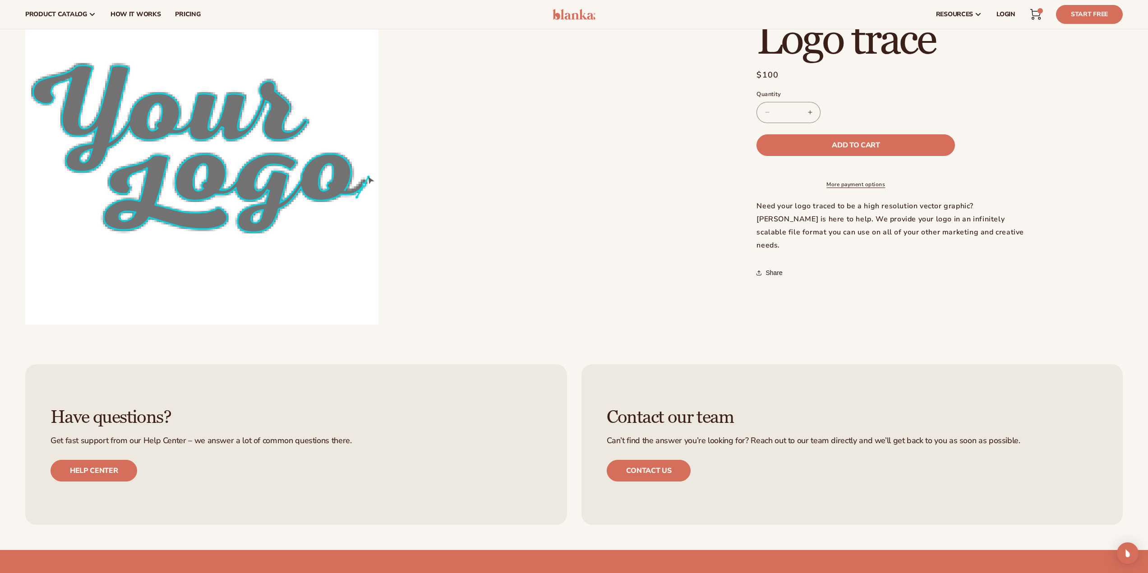 The image size is (1148, 573). Describe the element at coordinates (771, 273) in the screenshot. I see `button: Share` at that location.